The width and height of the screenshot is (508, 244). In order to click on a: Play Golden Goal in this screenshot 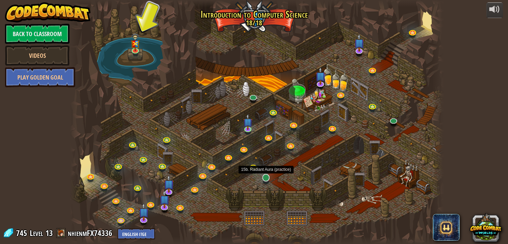, I will do `click(40, 77)`.